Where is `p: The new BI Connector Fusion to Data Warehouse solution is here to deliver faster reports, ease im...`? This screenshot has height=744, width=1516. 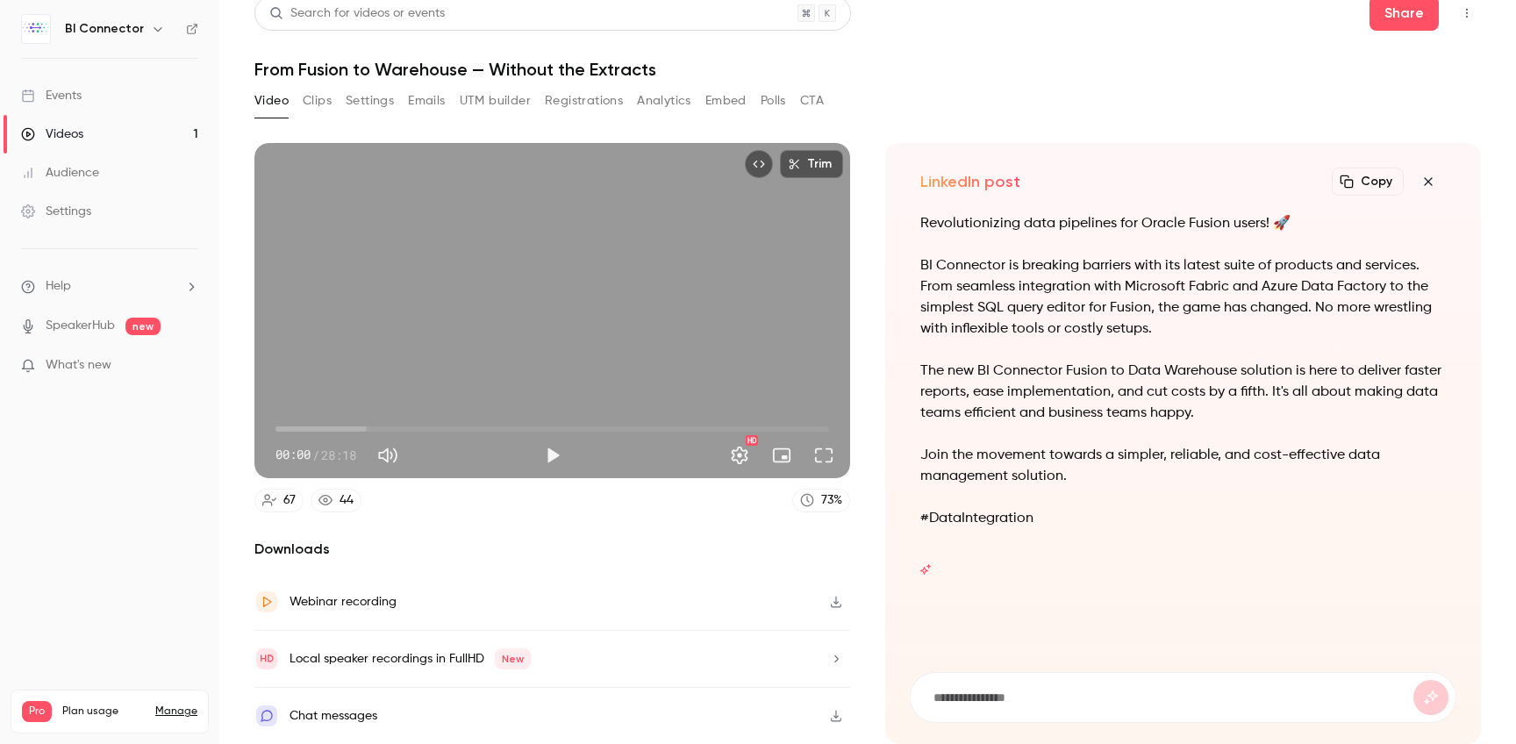 p: The new BI Connector Fusion to Data Warehouse solution is here to deliver faster reports, ease im... is located at coordinates (1183, 392).